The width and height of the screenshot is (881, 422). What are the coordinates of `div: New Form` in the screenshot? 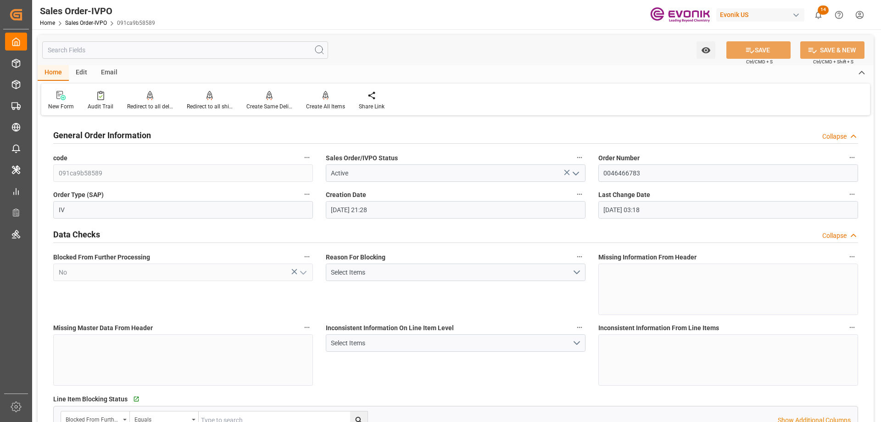 It's located at (61, 106).